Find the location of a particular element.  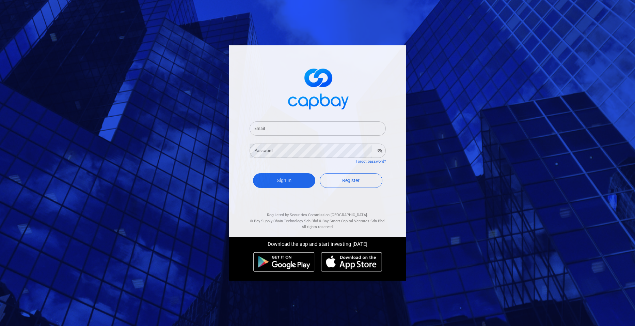

span: Register is located at coordinates (351, 180).